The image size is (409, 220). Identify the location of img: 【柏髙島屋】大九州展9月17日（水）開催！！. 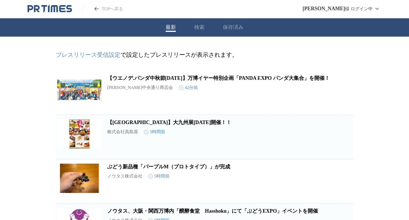
(79, 134).